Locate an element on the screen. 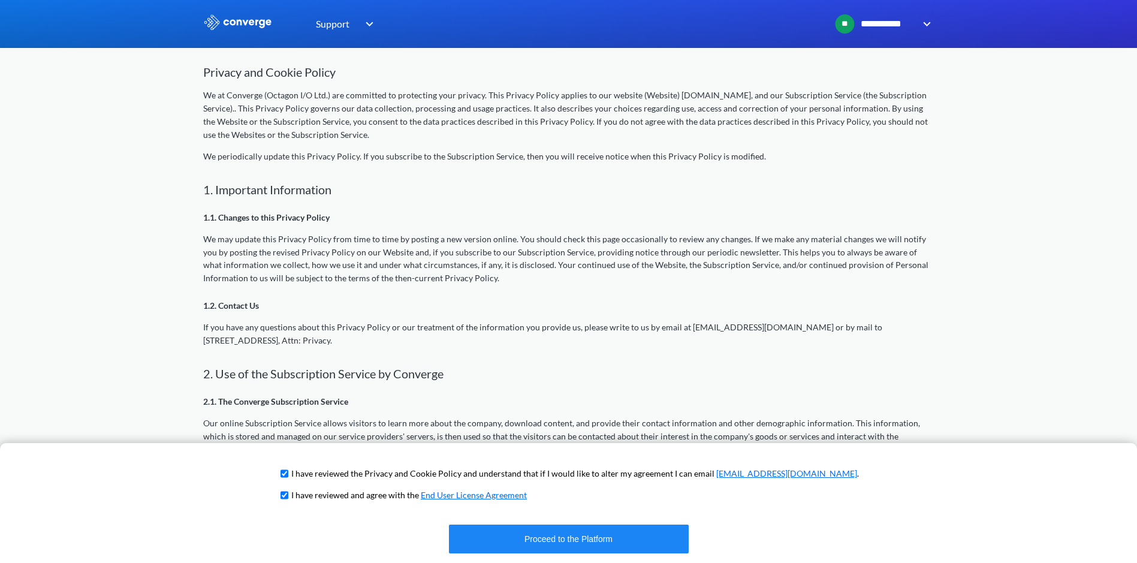  p: 2.1. The Converge Subscription Service is located at coordinates (569, 402).